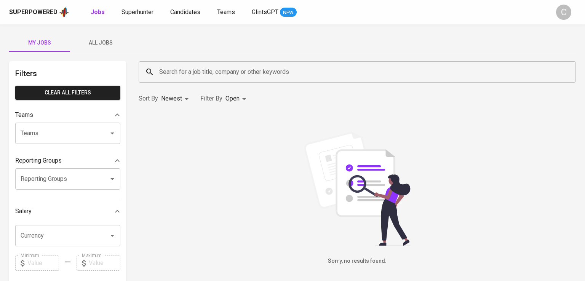 The height and width of the screenshot is (281, 585). I want to click on div: Superpowered, so click(33, 12).